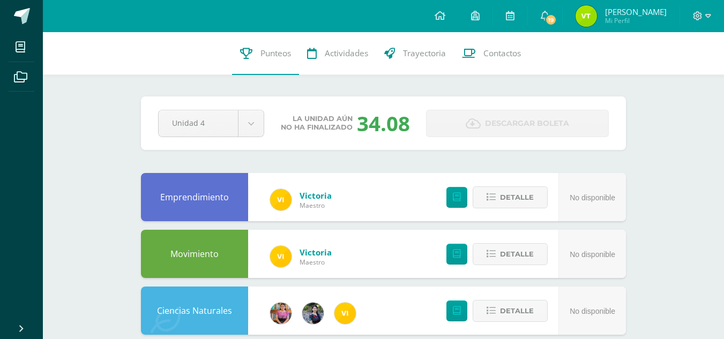 The height and width of the screenshot is (339, 724). What do you see at coordinates (317, 123) in the screenshot?
I see `span: La unidad aún no ha finalizado` at bounding box center [317, 123].